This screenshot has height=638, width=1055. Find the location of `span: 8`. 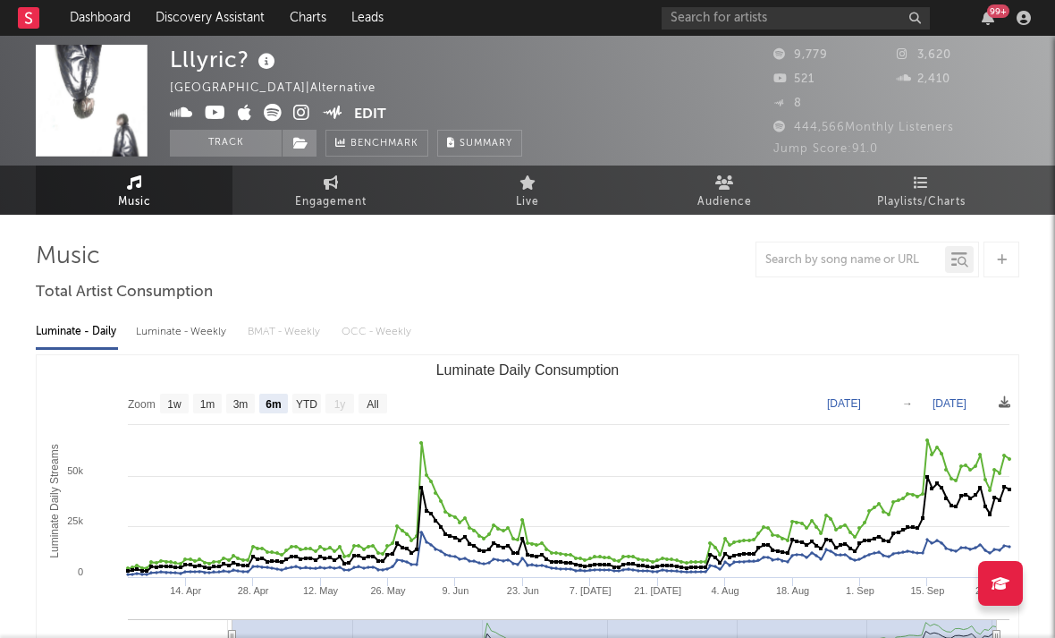

span: 8 is located at coordinates (788, 103).